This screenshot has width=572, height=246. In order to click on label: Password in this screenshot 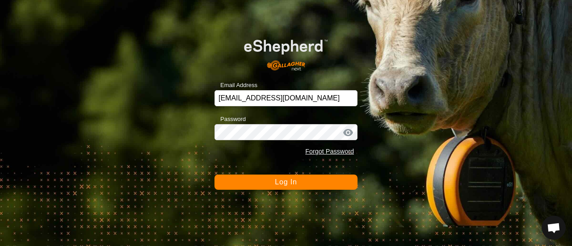, I will do `click(230, 119)`.